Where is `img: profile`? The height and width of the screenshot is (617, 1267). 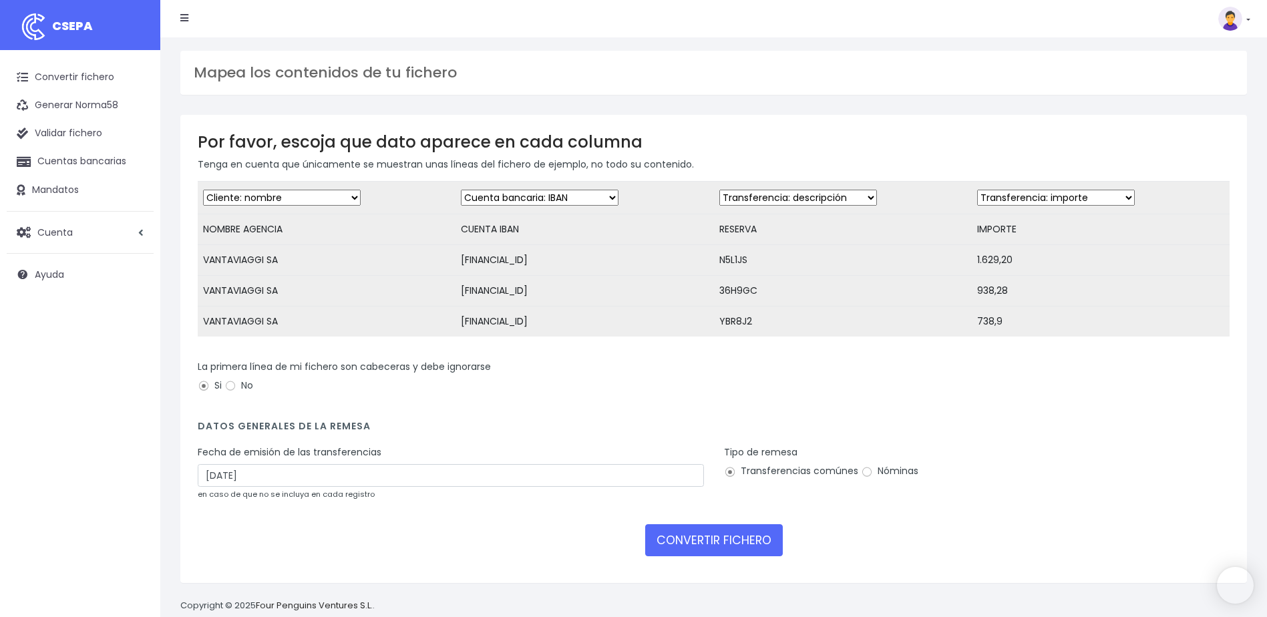 img: profile is located at coordinates (1230, 19).